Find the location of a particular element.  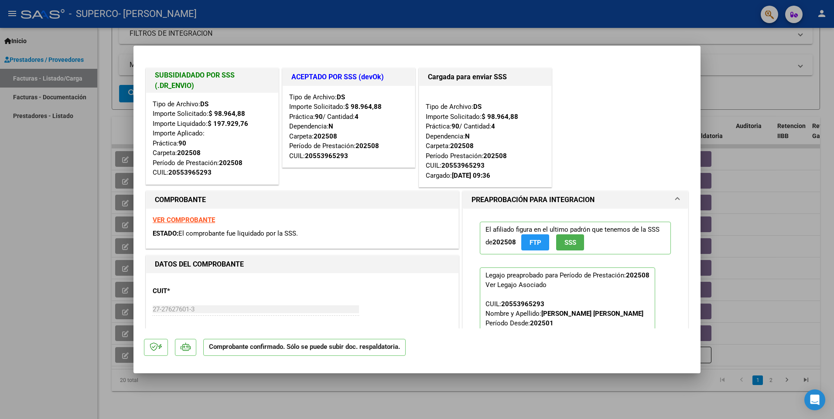

div: Tipo de Archivo: Importe Solicitado: Importe Liquidado: Importe Aplicado: Práctica: Carpeta: Perí... is located at coordinates (212, 139).